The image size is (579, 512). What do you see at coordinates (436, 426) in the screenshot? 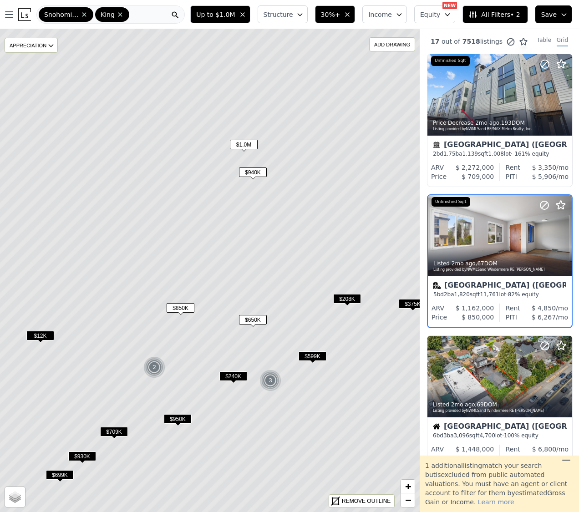
I see `img: House` at bounding box center [436, 426].